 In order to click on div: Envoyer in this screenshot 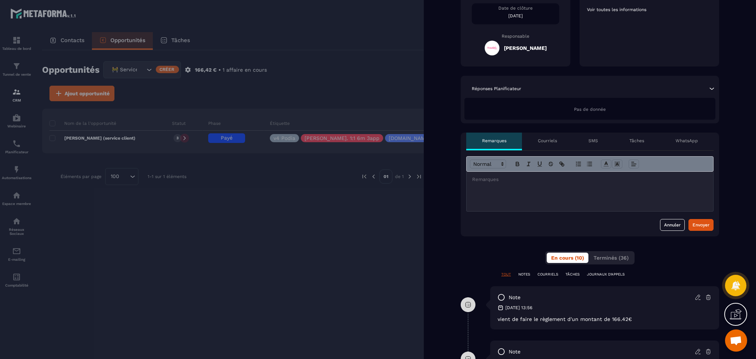, I will do `click(701, 225)`.